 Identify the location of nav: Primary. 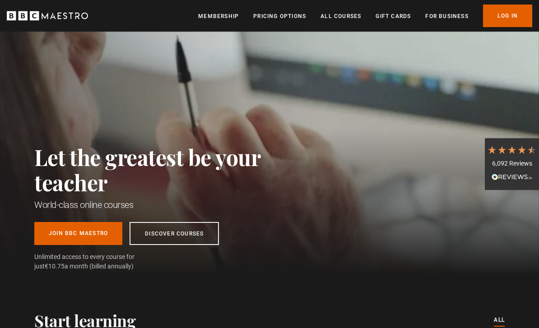
(365, 16).